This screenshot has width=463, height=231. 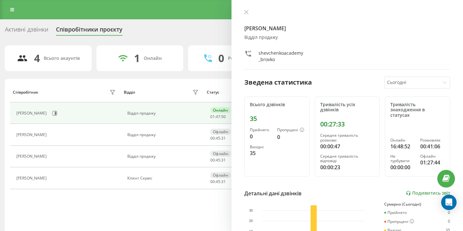 What do you see at coordinates (402, 158) in the screenshot?
I see `div: Не турбувати` at bounding box center [402, 158].